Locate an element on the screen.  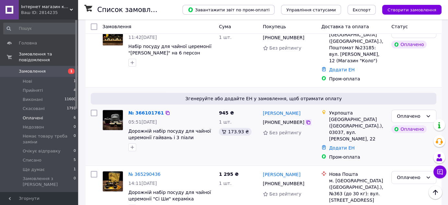
span: Cума is located at coordinates (225, 27).